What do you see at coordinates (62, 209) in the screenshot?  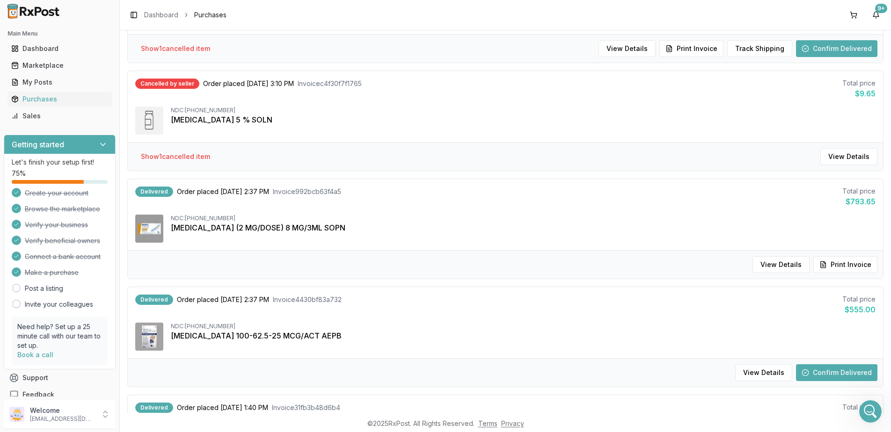 I see `span: Browse the marketplace` at bounding box center [62, 209].